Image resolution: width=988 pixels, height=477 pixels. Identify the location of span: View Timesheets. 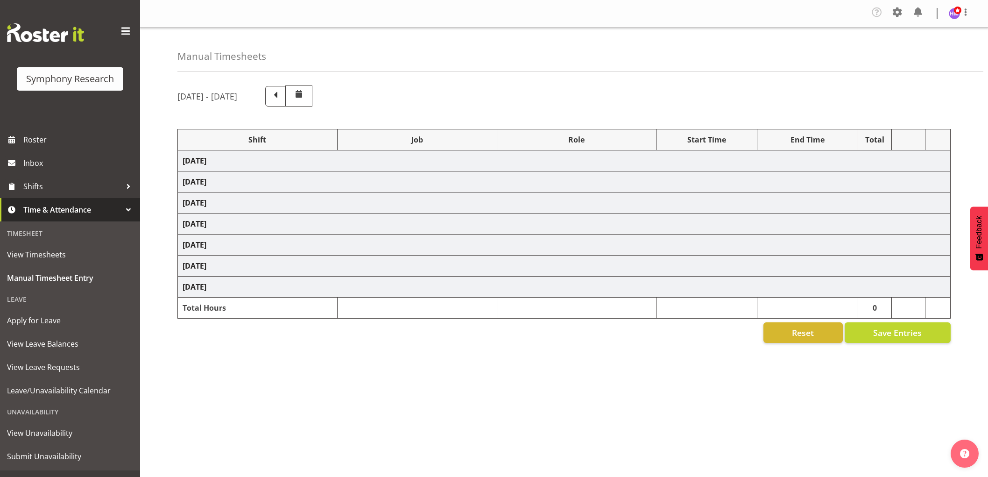
(70, 254).